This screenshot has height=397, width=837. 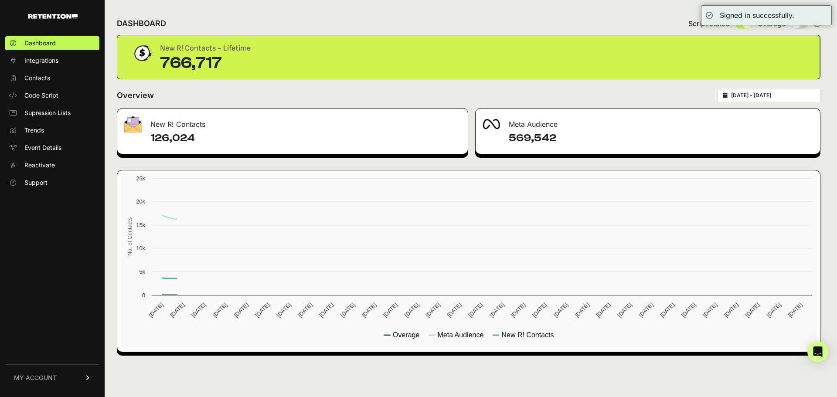 I want to click on span: Dashboard, so click(x=40, y=43).